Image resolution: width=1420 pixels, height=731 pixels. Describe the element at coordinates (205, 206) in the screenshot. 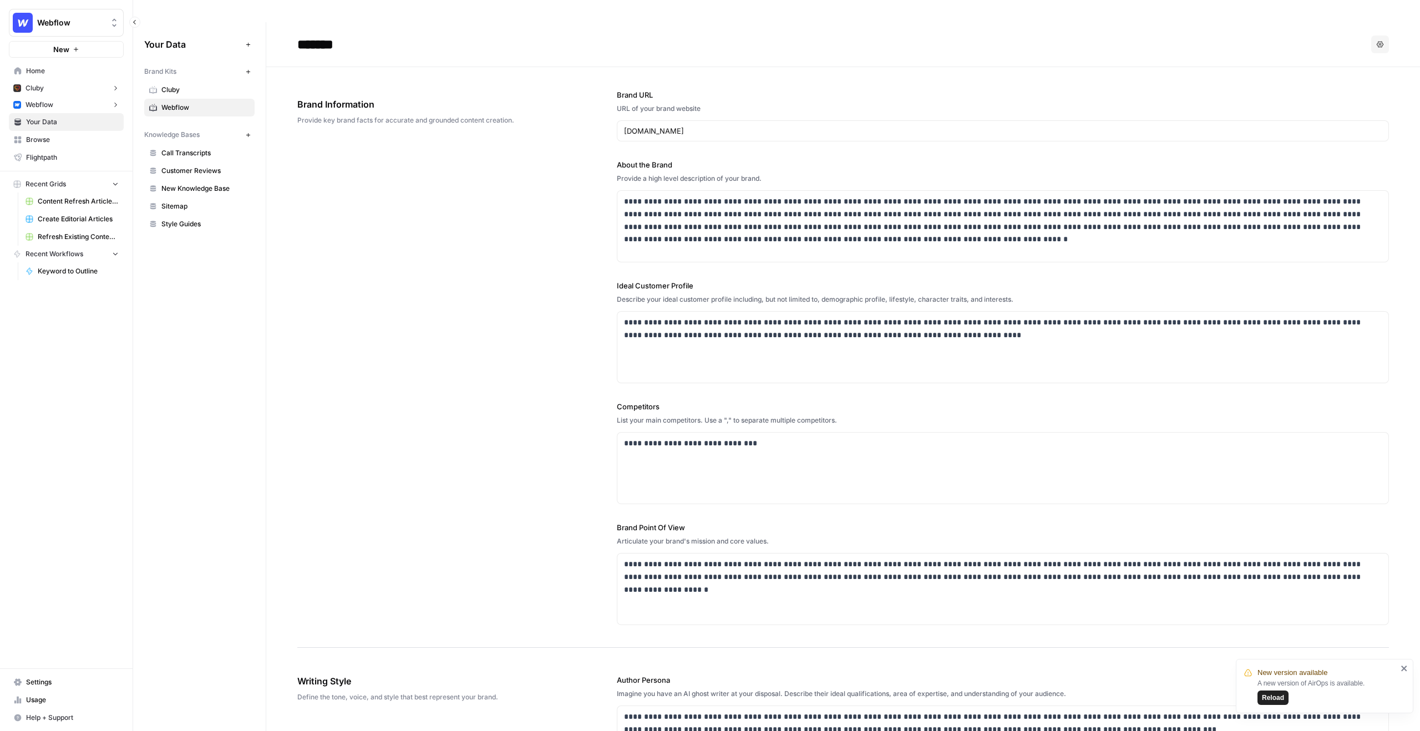

I see `span: Sitemap` at that location.